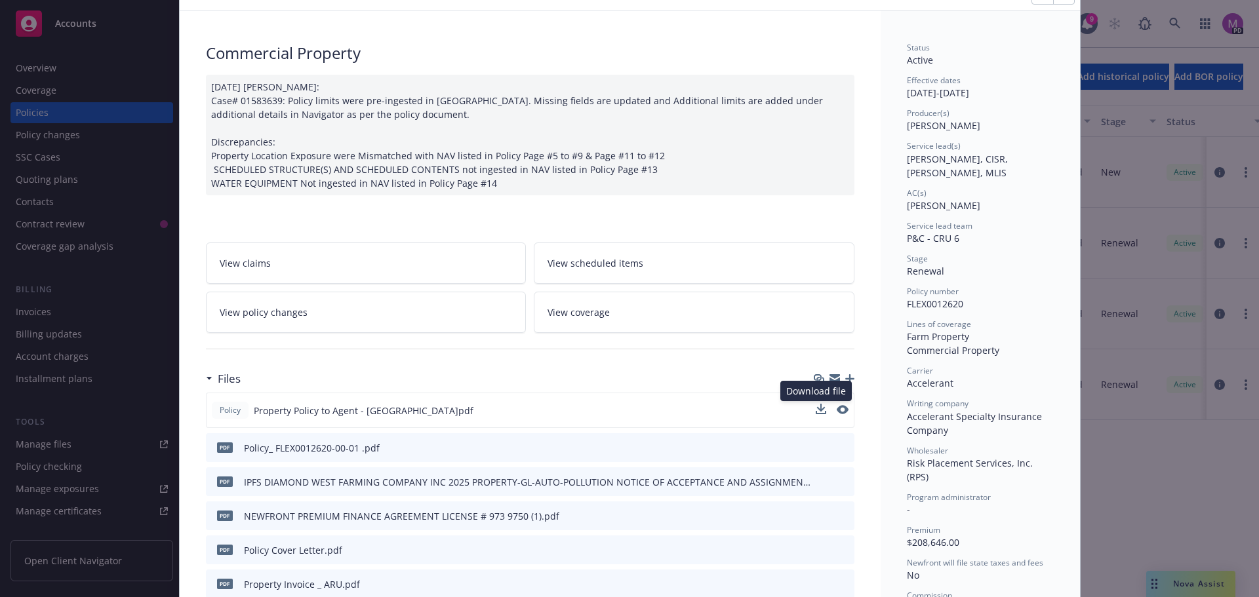 This screenshot has width=1259, height=597. I want to click on span: Wholesaler, so click(927, 450).